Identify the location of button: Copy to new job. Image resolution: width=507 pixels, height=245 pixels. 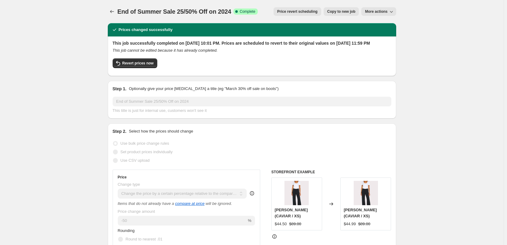
(341, 12).